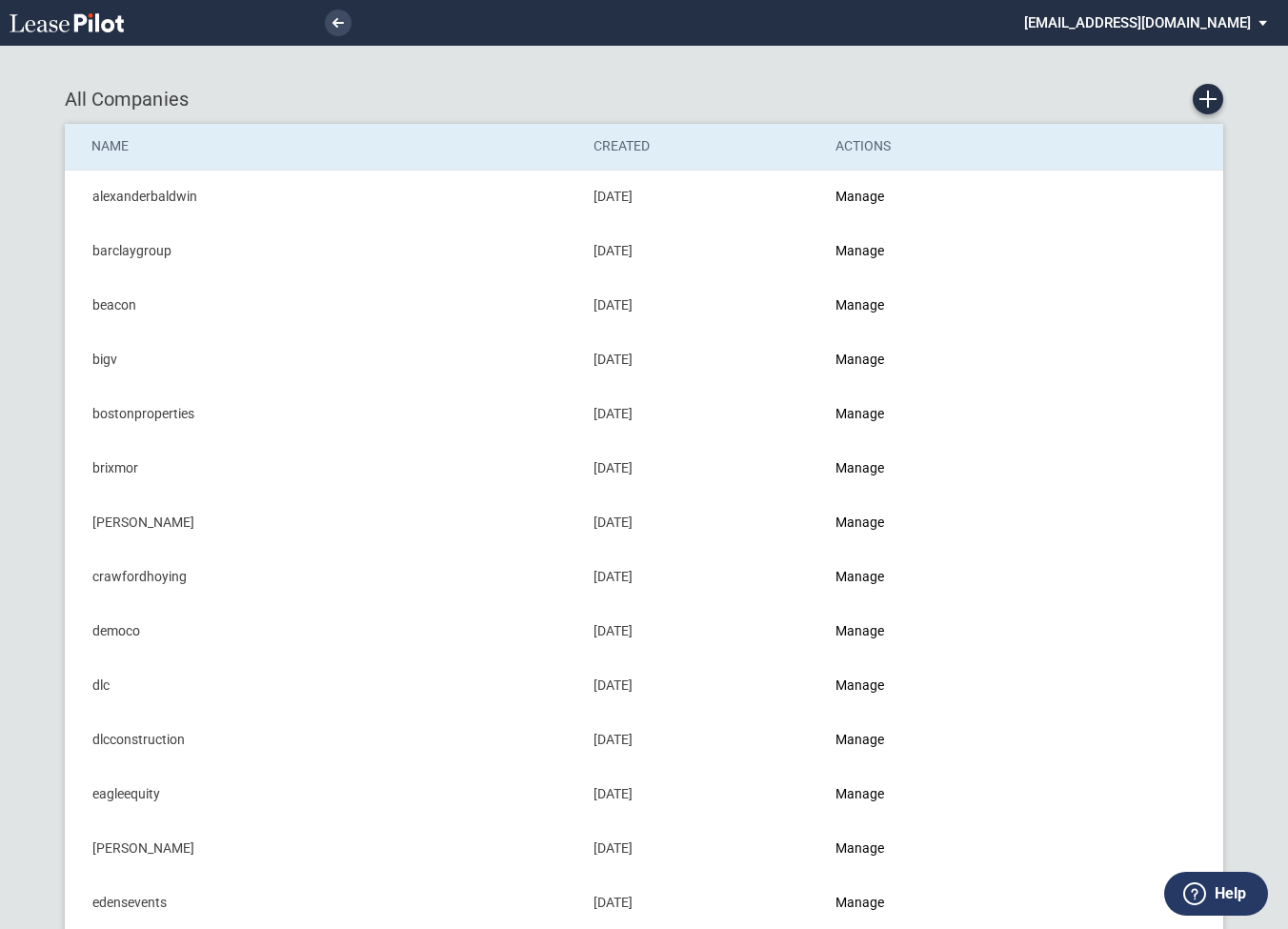 The height and width of the screenshot is (929, 1288). I want to click on td: bostonproperties, so click(322, 413).